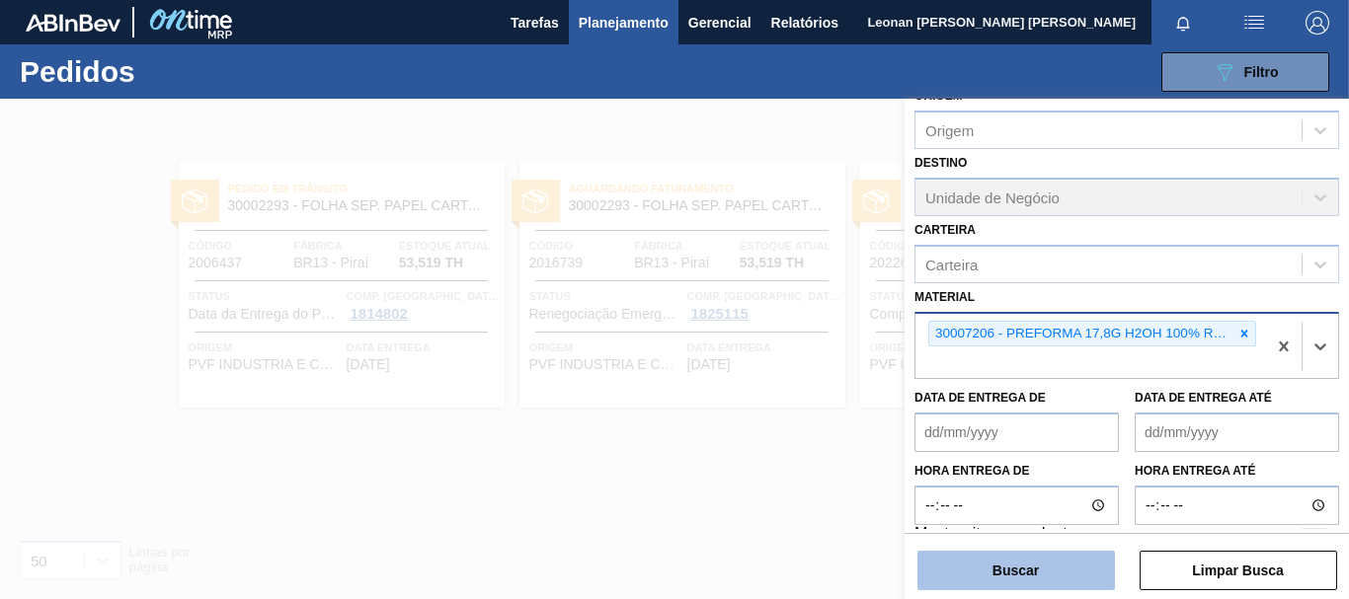 The height and width of the screenshot is (599, 1349). I want to click on img: TNhmsLtSVTkK8tSr43FrP2fwEKptu5GPRR3wAAAABJRU5ErkJggg==, so click(73, 23).